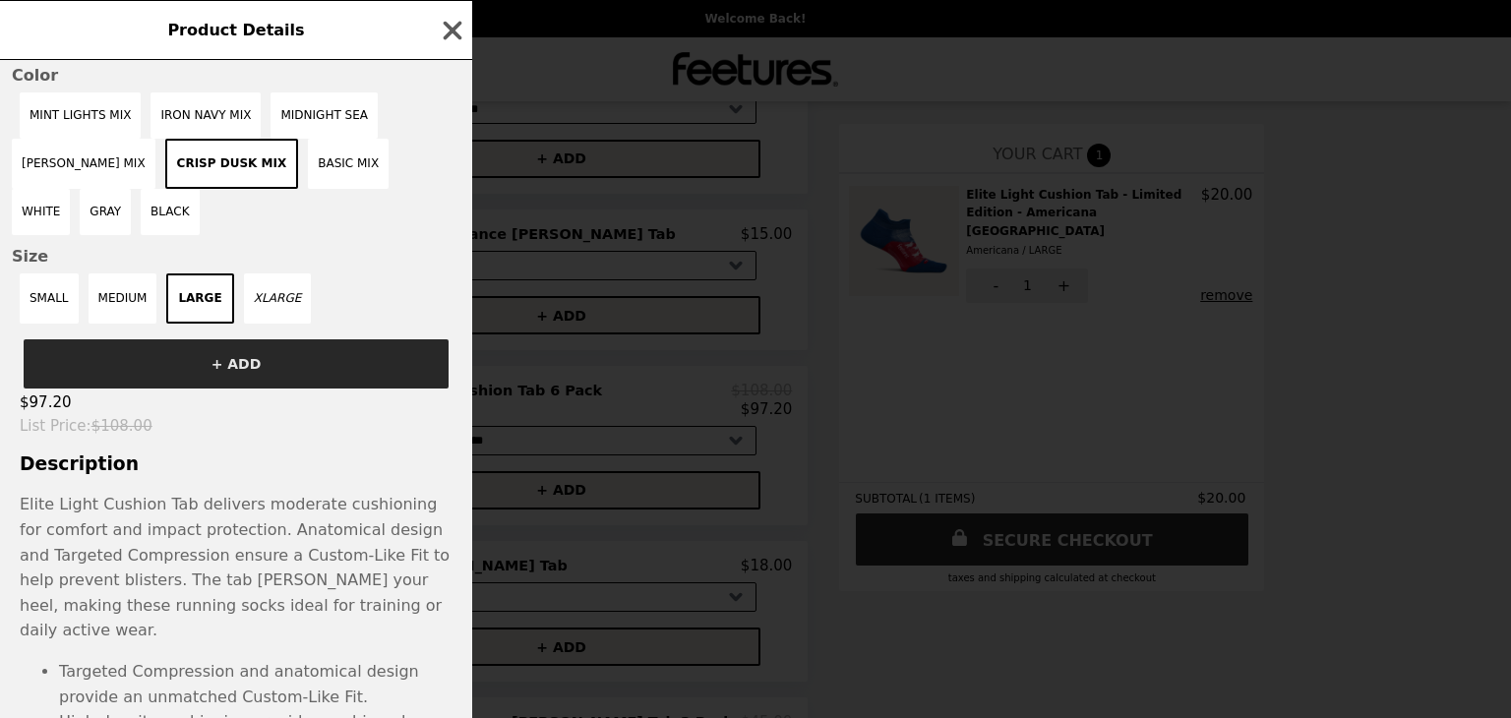  What do you see at coordinates (40, 211) in the screenshot?
I see `button: White` at bounding box center [40, 211].